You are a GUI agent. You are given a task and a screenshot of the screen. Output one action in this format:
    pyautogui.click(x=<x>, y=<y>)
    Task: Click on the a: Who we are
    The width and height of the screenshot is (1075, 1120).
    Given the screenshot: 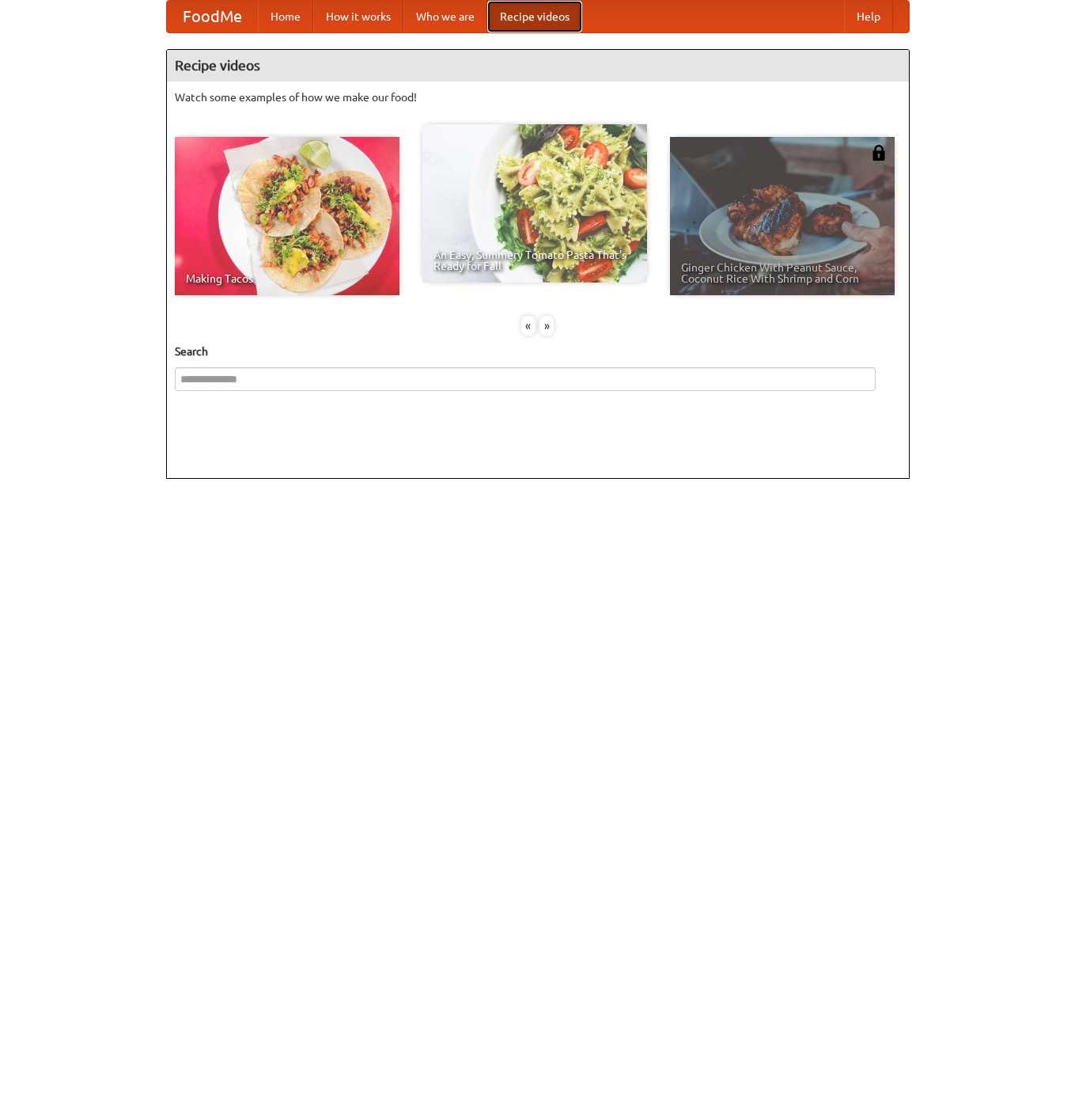 What is the action you would take?
    pyautogui.click(x=445, y=17)
    